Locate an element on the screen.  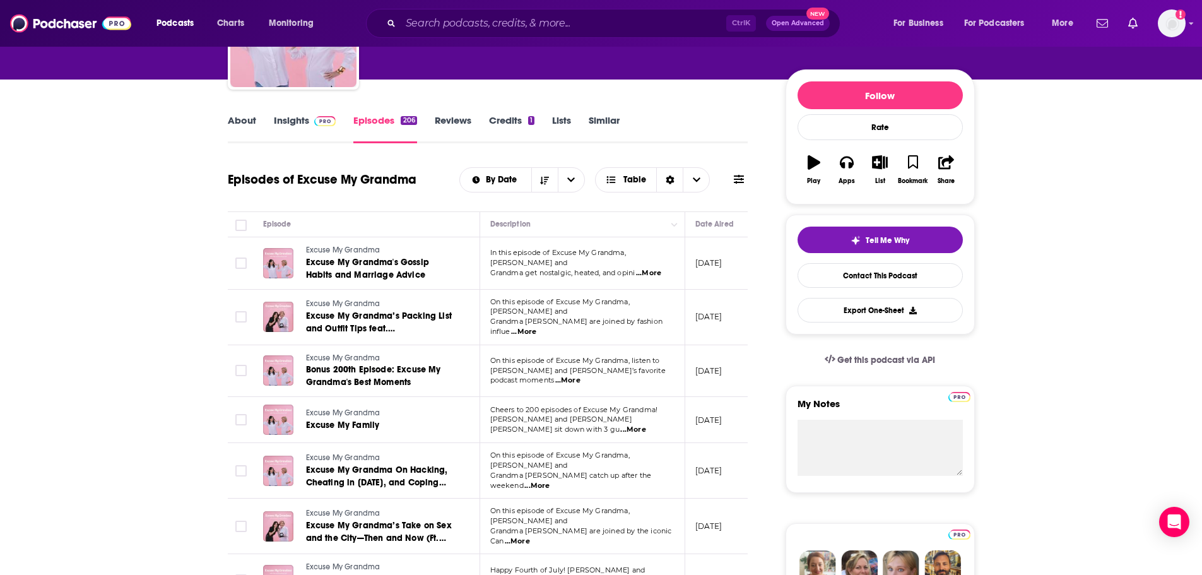
div: Sort Direction is located at coordinates (669, 180).